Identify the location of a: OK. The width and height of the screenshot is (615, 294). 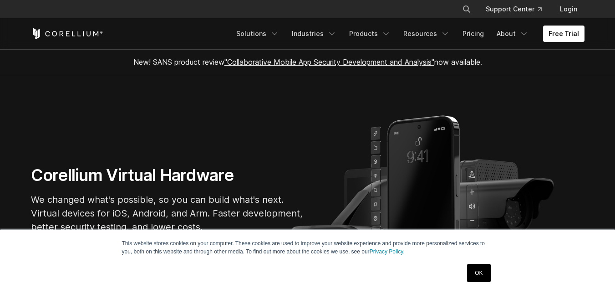
(478, 273).